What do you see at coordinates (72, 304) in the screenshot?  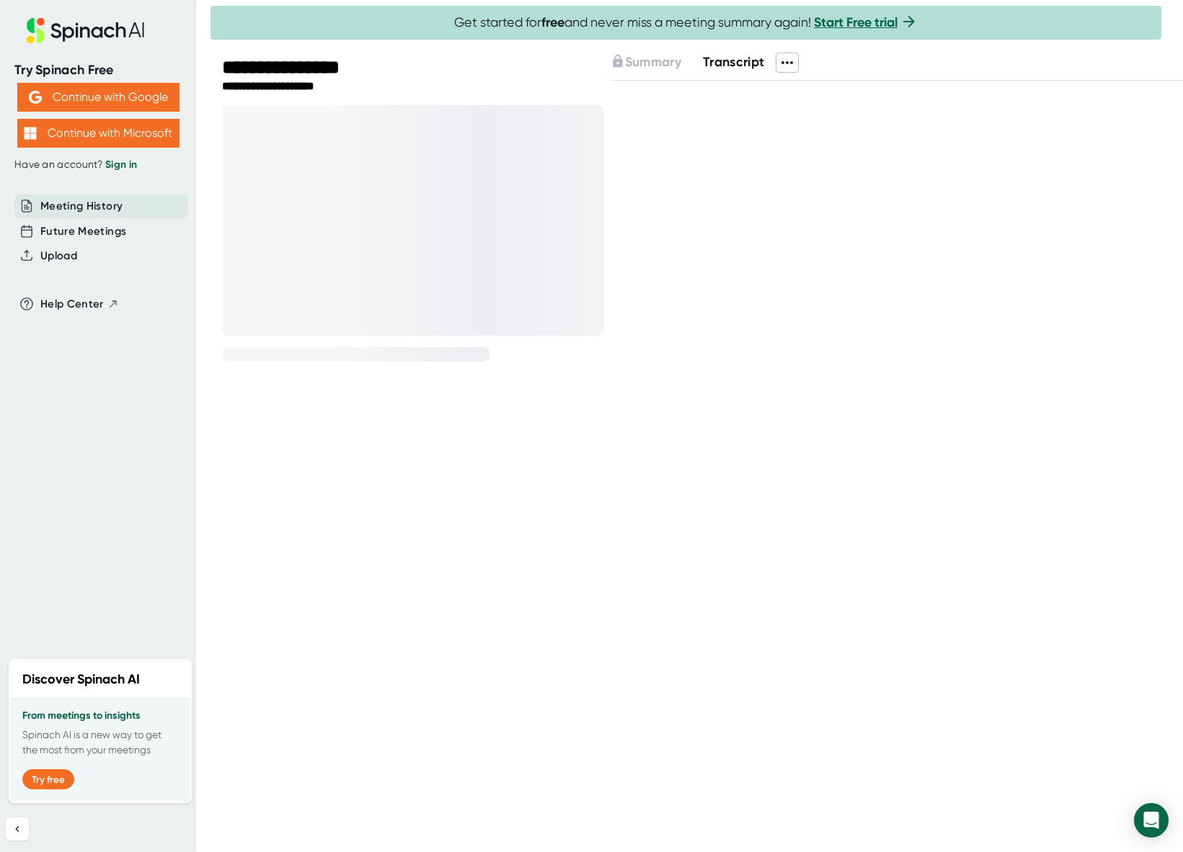 I see `span: Help Center` at bounding box center [72, 304].